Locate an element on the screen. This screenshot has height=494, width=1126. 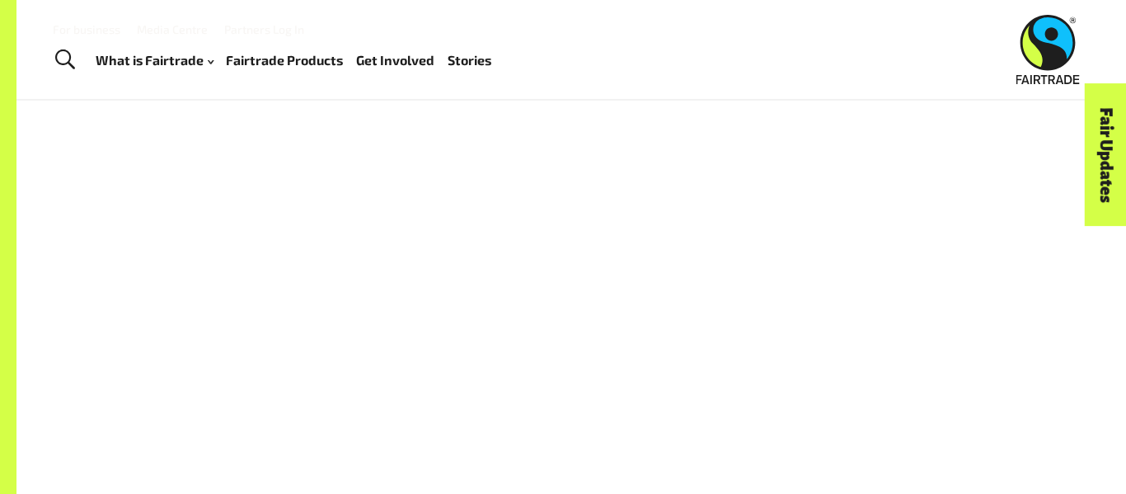
a: Get Involved is located at coordinates (395, 60).